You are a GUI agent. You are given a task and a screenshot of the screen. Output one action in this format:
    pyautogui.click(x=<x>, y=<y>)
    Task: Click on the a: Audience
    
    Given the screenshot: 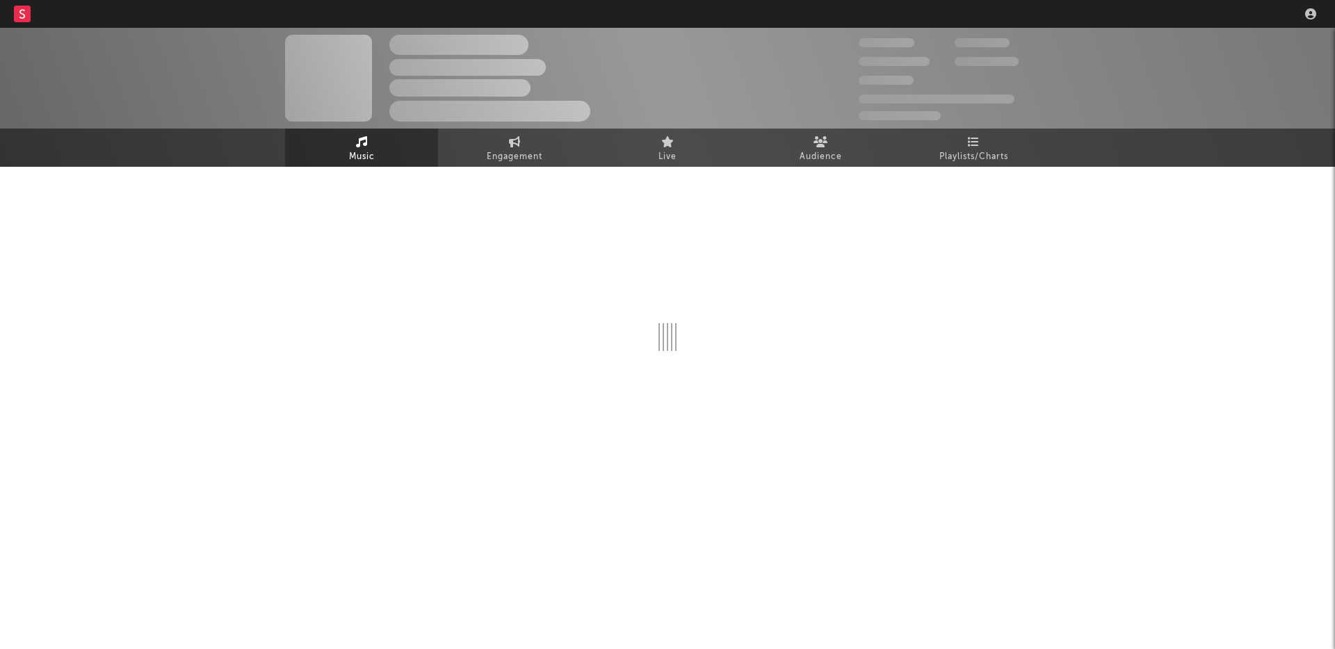 What is the action you would take?
    pyautogui.click(x=820, y=147)
    